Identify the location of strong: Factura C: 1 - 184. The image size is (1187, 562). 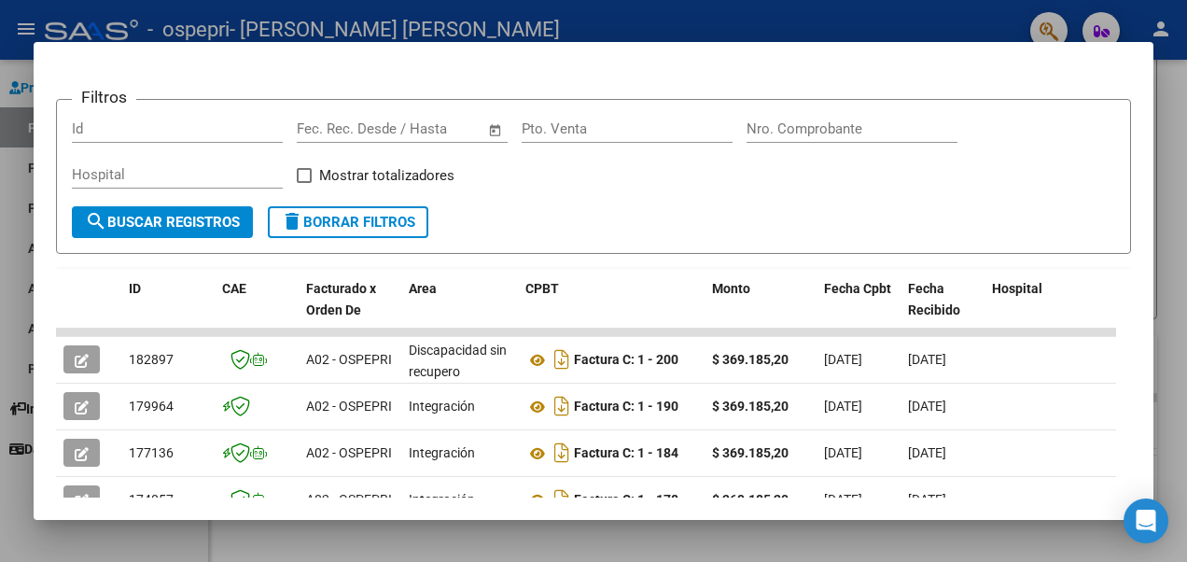
(626, 454).